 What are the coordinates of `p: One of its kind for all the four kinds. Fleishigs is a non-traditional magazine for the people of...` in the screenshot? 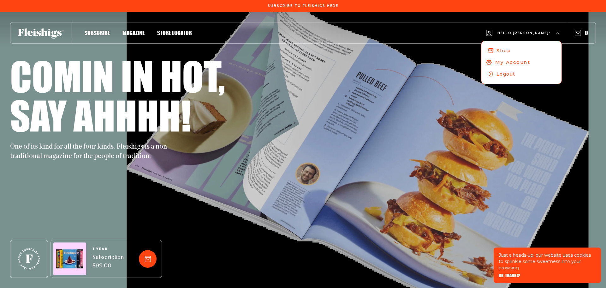 It's located at (92, 152).